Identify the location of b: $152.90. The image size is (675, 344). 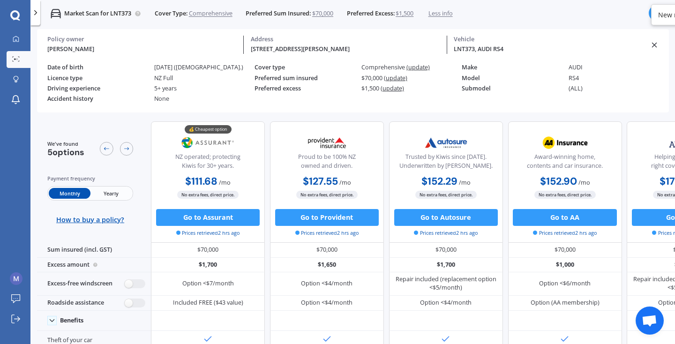
(558, 181).